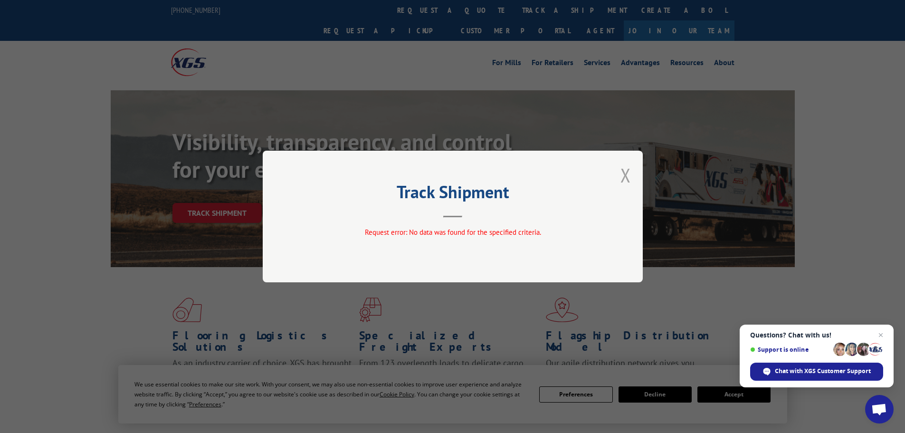  I want to click on button: Close modal, so click(626, 175).